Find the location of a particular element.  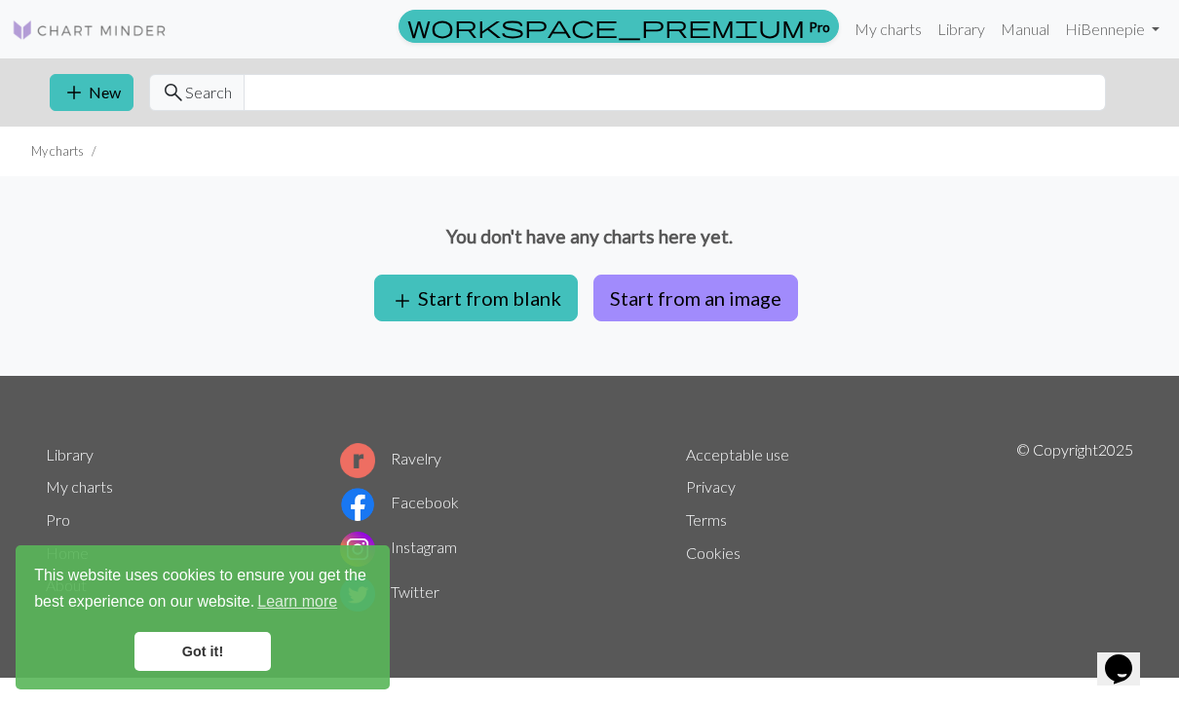

a: Acceptable use is located at coordinates (738, 454).